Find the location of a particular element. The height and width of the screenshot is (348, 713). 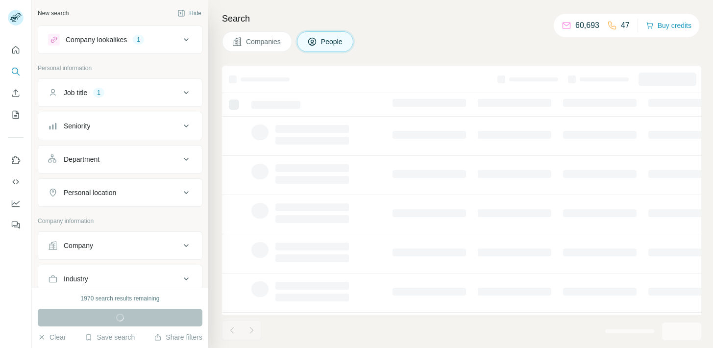

button: Use Surfe on LinkedIn is located at coordinates (16, 160).